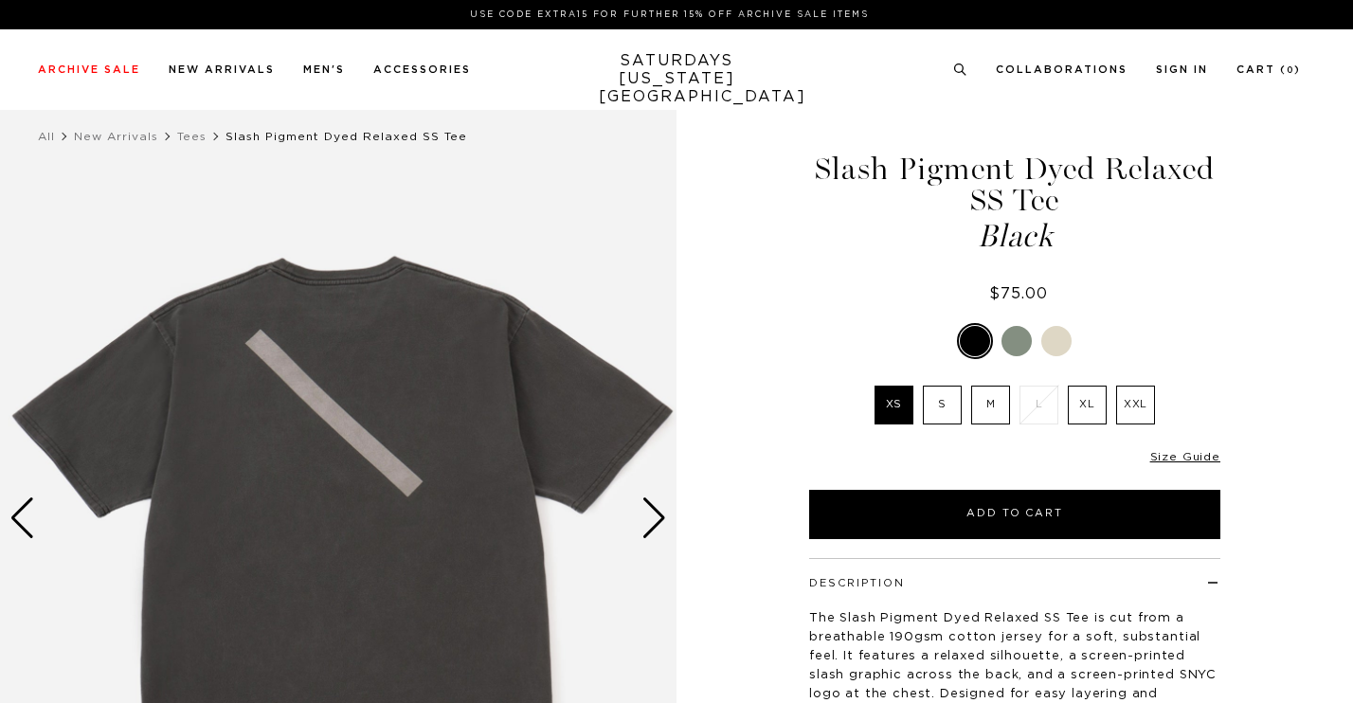  What do you see at coordinates (89, 69) in the screenshot?
I see `a: Archive Sale` at bounding box center [89, 69].